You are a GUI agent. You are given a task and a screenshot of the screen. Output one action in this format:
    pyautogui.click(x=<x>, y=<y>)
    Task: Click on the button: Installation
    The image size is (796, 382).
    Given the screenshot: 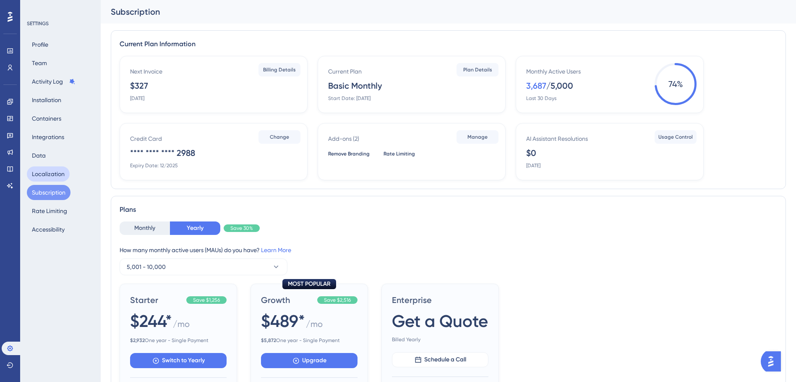 What is the action you would take?
    pyautogui.click(x=47, y=100)
    